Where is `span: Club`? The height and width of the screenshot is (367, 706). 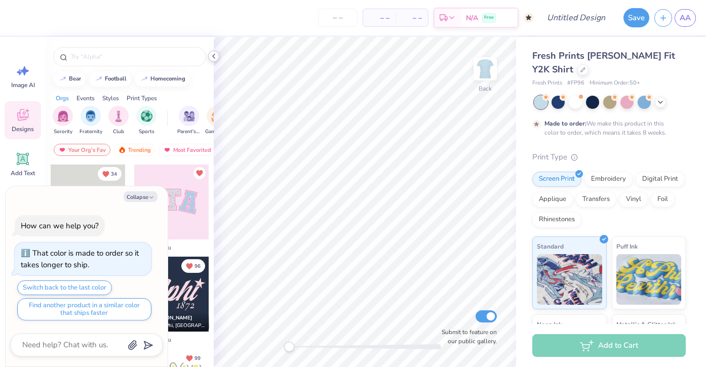 span: Club is located at coordinates (119, 132).